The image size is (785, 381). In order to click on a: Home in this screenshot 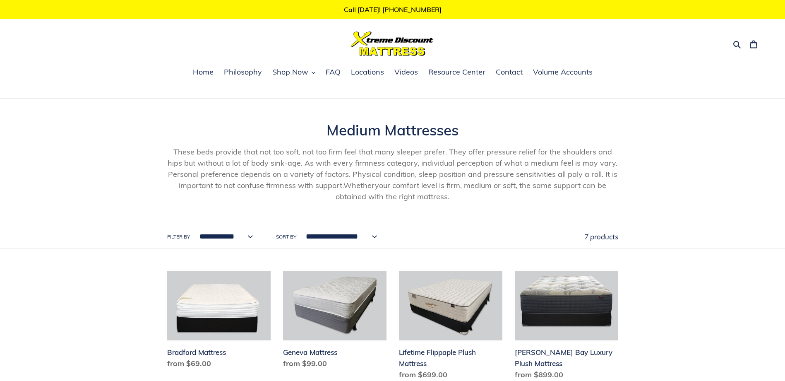, I will do `click(203, 72)`.